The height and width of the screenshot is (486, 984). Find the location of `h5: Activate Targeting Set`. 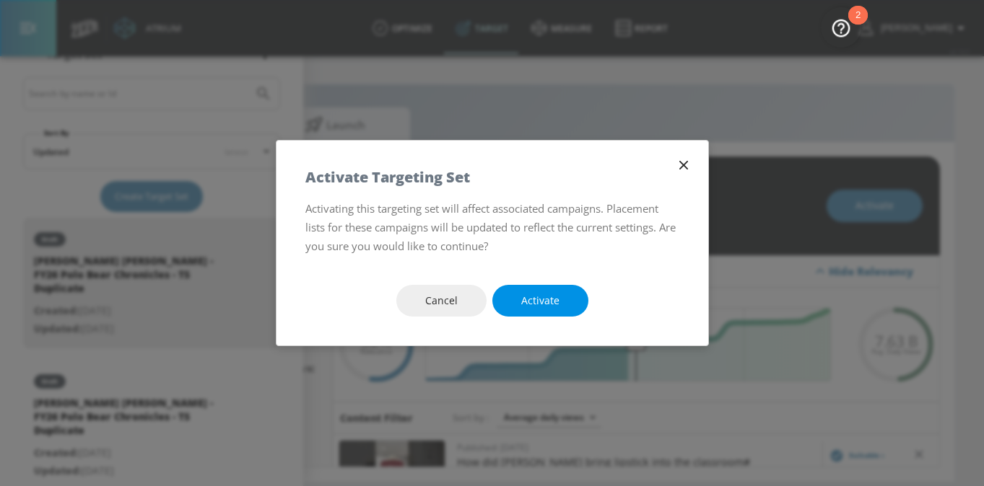

h5: Activate Targeting Set is located at coordinates (388, 177).